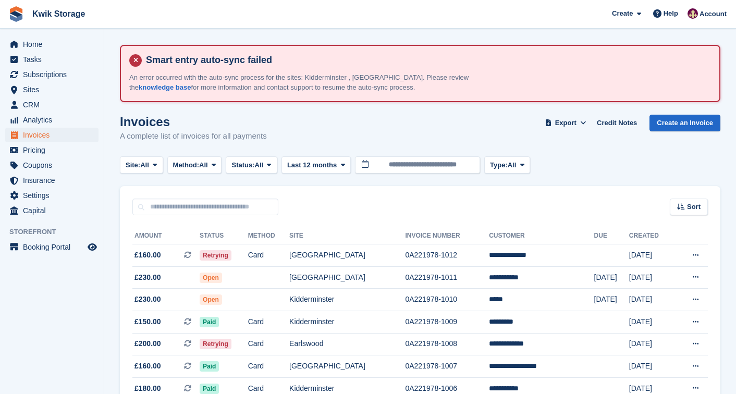 The image size is (736, 394). What do you see at coordinates (447, 344) in the screenshot?
I see `td: 0A221978-1008` at bounding box center [447, 344].